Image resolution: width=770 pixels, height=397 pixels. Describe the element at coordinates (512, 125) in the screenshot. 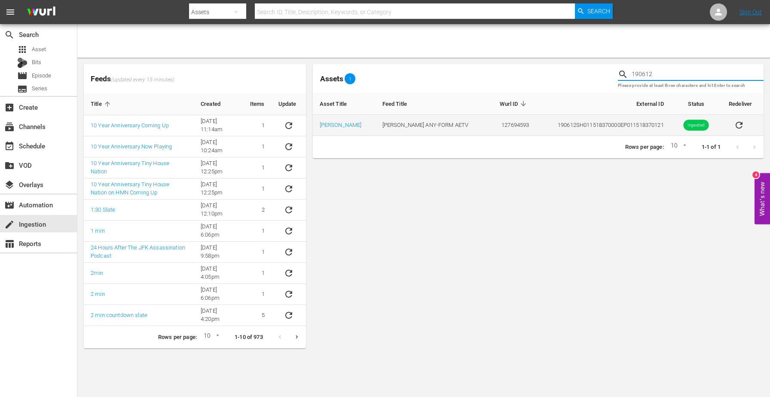

I see `td: 127694593` at that location.